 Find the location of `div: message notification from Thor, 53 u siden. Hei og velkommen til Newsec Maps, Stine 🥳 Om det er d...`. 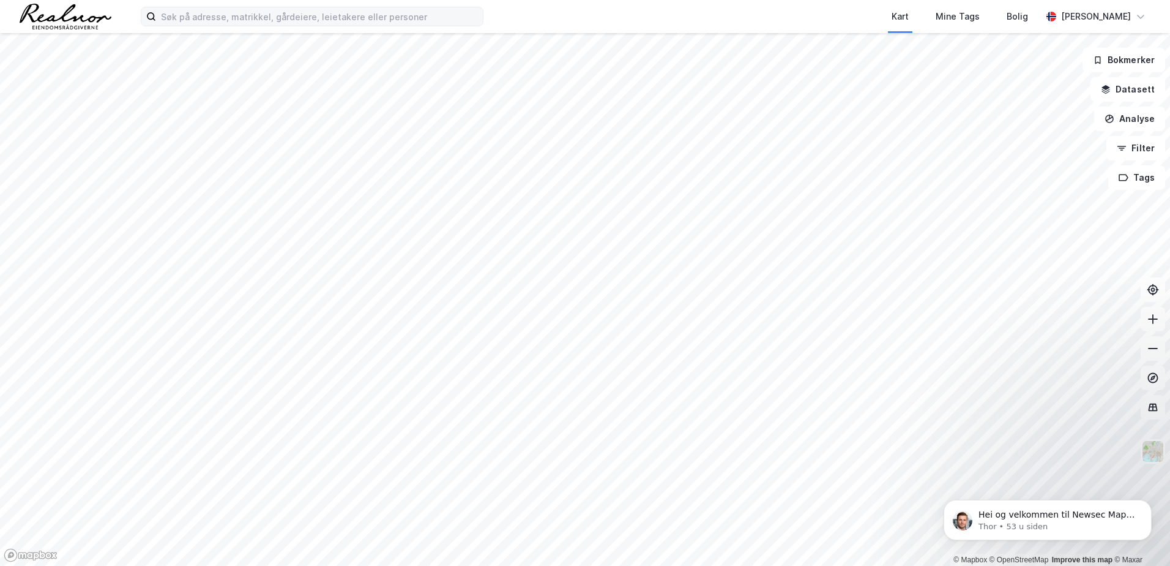

div: message notification from Thor, 53 u siden. Hei og velkommen til Newsec Maps, Stine 🥳 Om det er d... is located at coordinates (122, 46).